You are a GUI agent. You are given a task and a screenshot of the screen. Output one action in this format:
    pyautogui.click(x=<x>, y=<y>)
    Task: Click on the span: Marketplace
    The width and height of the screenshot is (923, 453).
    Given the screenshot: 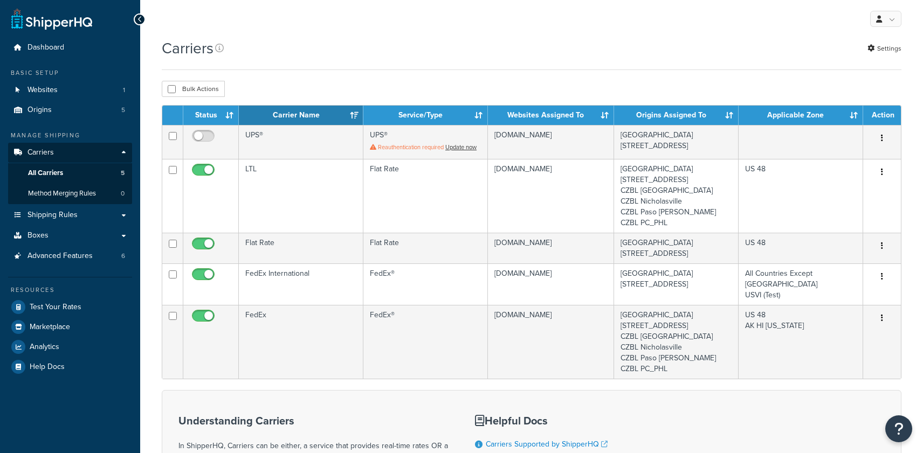 What is the action you would take?
    pyautogui.click(x=50, y=327)
    